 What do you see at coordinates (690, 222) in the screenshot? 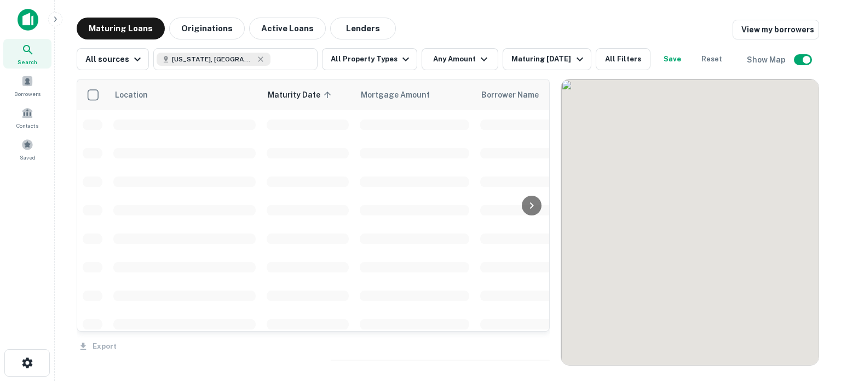
I see `div: 0 0` at bounding box center [690, 222].